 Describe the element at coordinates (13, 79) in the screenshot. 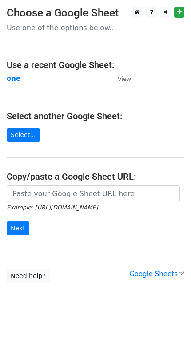

I see `a: one` at that location.